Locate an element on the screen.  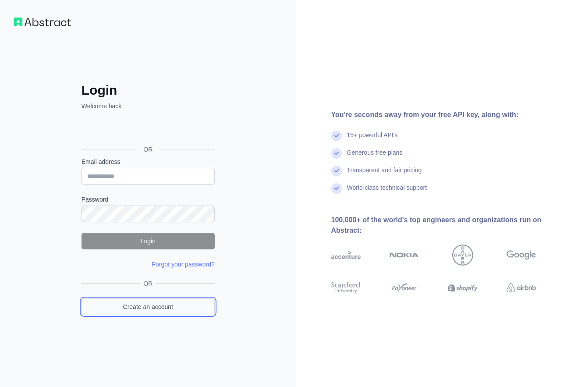
img: nokia is located at coordinates (404, 255).